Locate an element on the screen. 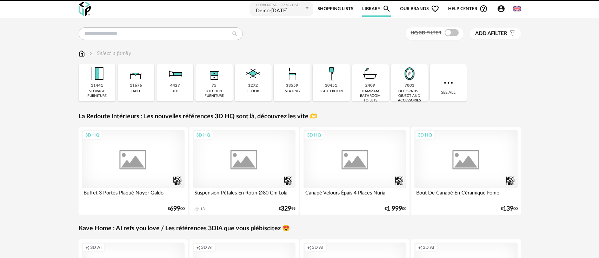 The width and height of the screenshot is (599, 258). button: Add afilter Filter icon is located at coordinates (495, 34).